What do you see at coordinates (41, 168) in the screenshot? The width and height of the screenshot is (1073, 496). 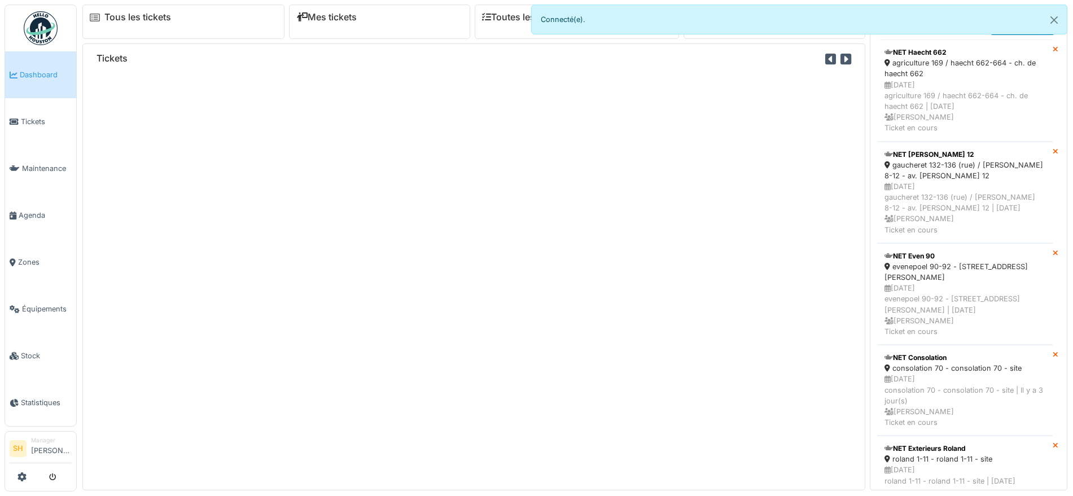 I see `a: Maintenance` at bounding box center [41, 168].